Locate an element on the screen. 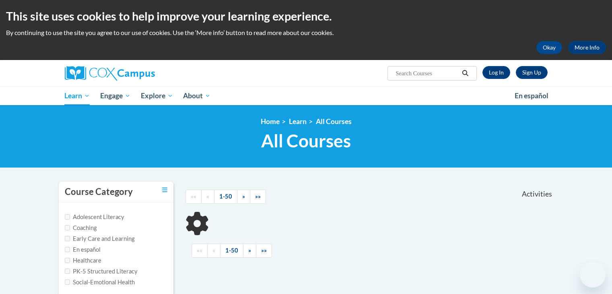  a: Log In is located at coordinates (496, 72).